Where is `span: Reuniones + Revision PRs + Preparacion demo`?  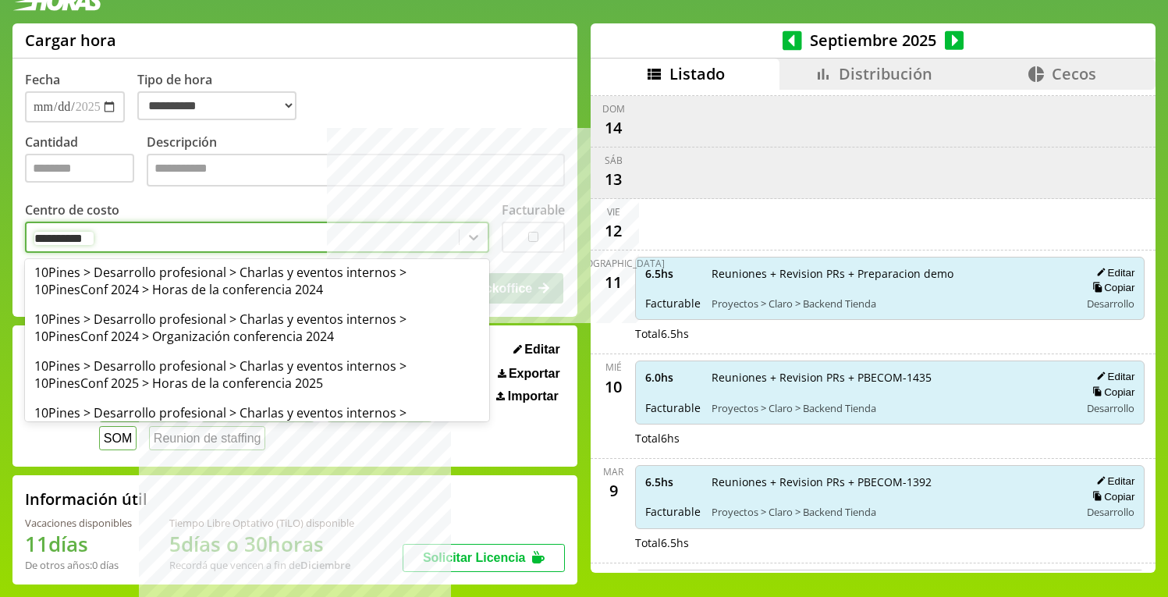
span: Reuniones + Revision PRs + Preparacion demo is located at coordinates (890, 273).